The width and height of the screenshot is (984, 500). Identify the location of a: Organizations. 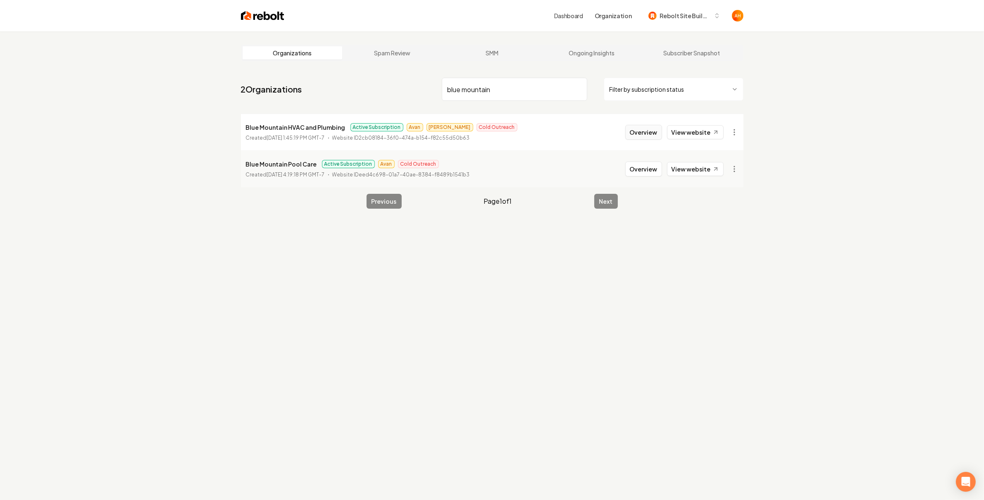
(293, 53).